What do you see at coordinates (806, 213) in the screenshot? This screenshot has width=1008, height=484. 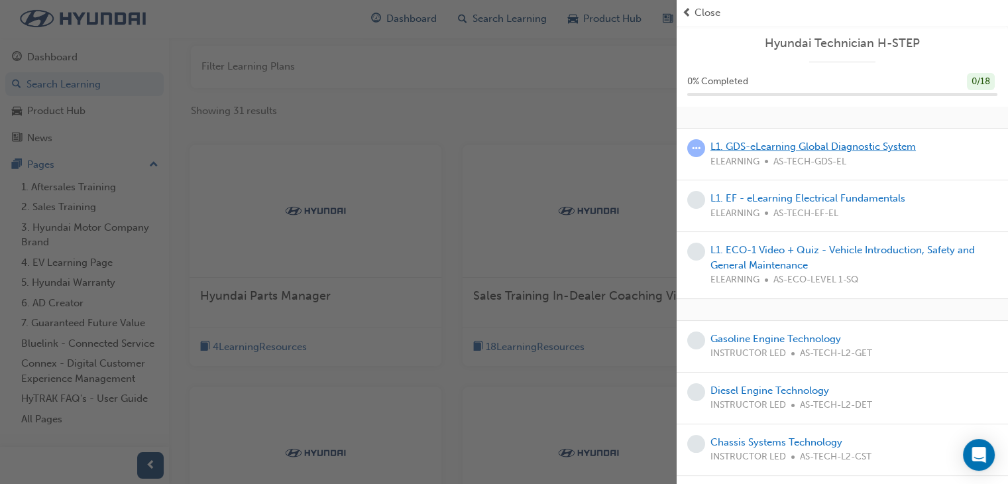 I see `span: AS-TECH-EF-EL` at bounding box center [806, 213].